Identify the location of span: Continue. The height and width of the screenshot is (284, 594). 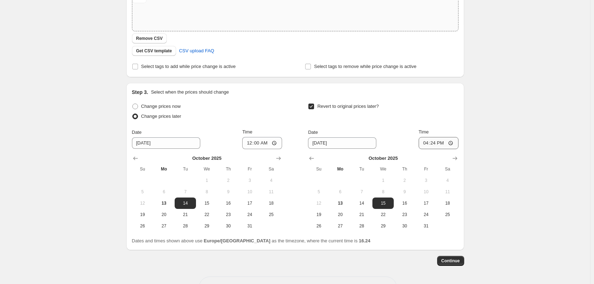
(451, 261).